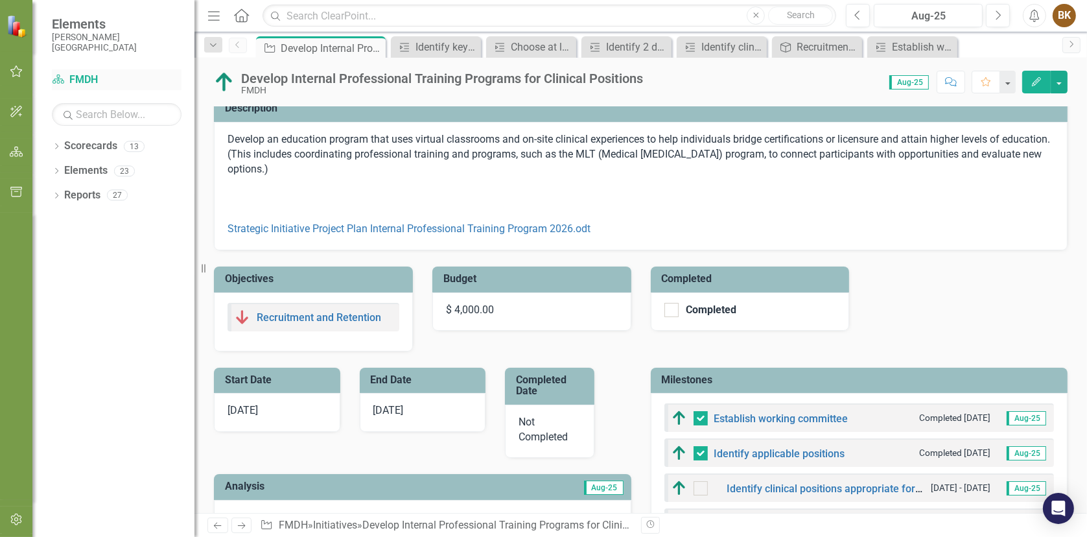 This screenshot has height=537, width=1087. What do you see at coordinates (323, 486) in the screenshot?
I see `h3: Analysis` at bounding box center [323, 486].